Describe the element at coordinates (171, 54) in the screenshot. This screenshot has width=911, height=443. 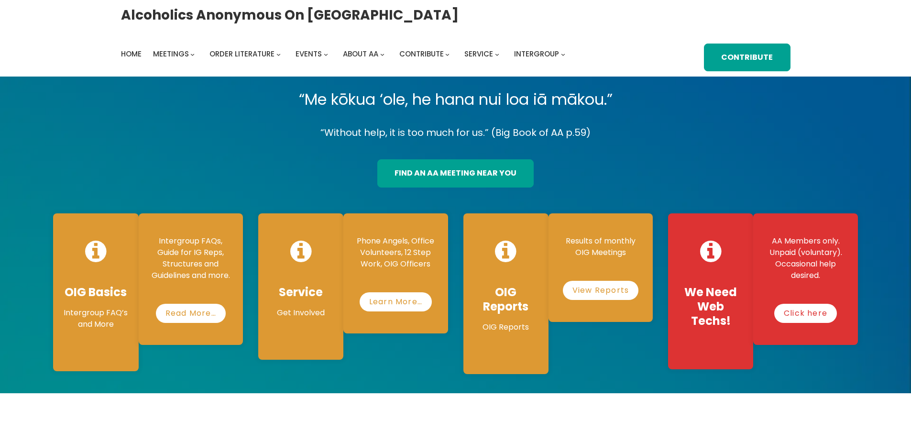
I see `a: Meetings` at that location.